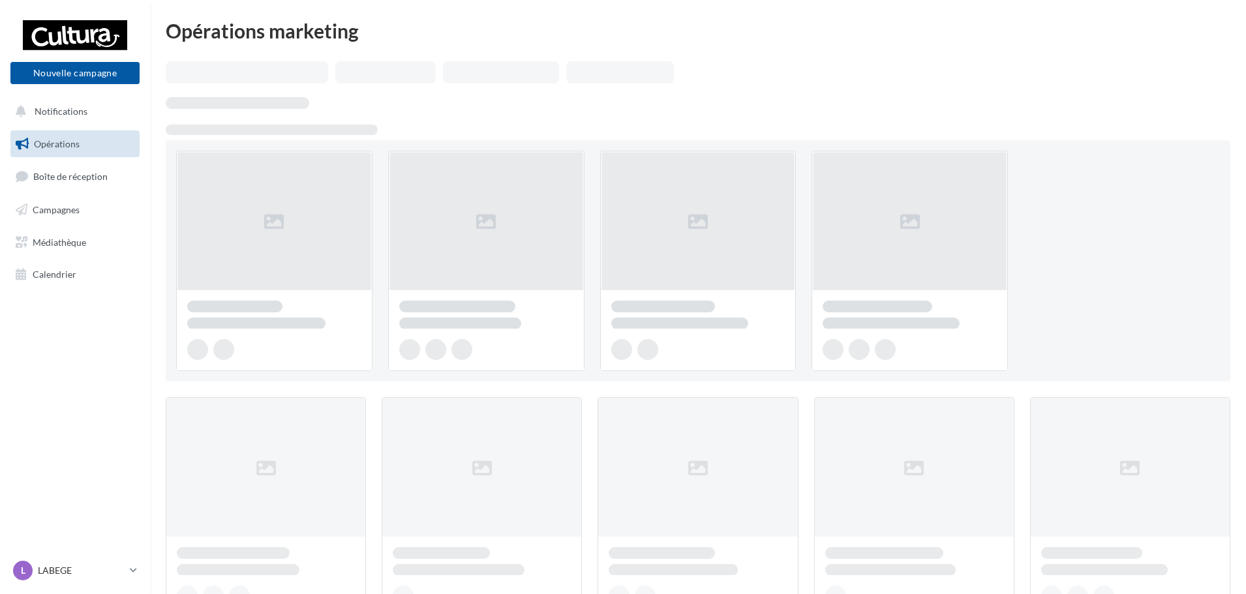 Image resolution: width=1246 pixels, height=594 pixels. I want to click on a: Médiathèque, so click(75, 243).